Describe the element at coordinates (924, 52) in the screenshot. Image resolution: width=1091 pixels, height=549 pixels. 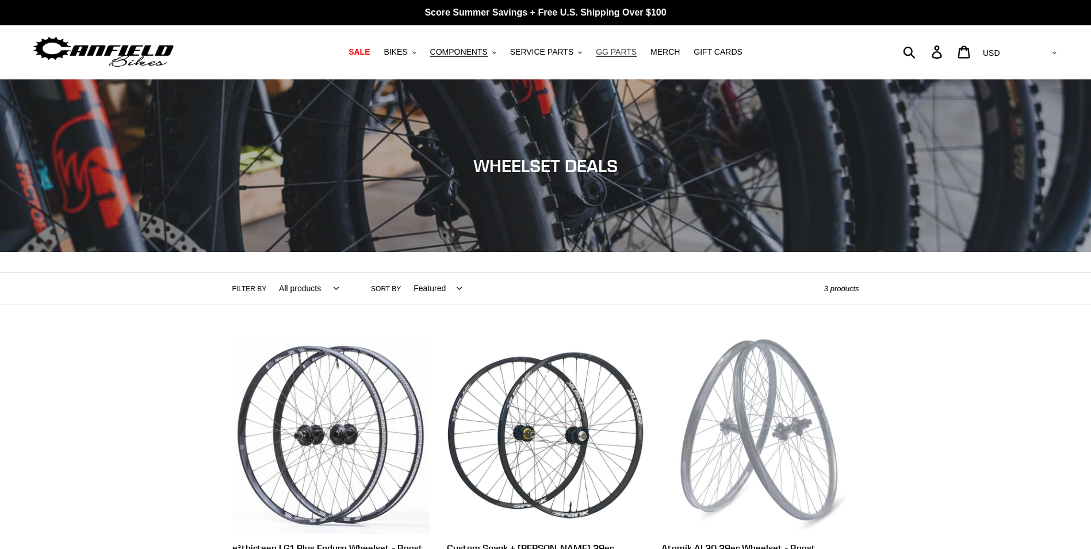
I see `input: Search` at that location.